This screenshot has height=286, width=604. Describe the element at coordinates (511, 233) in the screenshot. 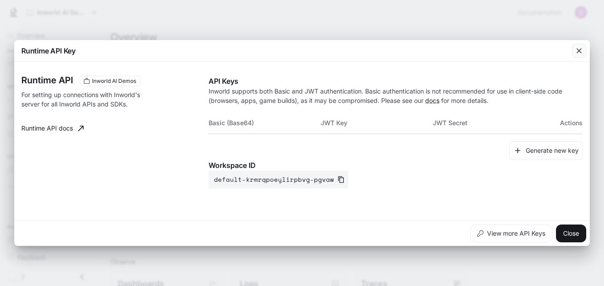

I see `button: View more API Keys` at that location.